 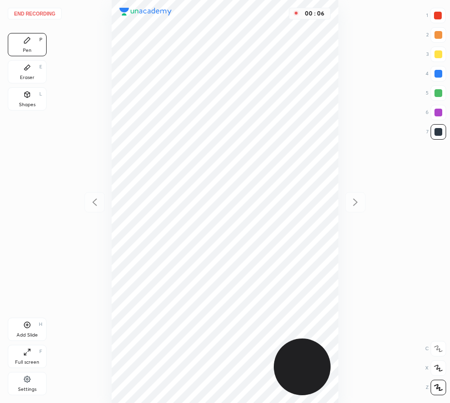 I want to click on div: 3, so click(x=436, y=54).